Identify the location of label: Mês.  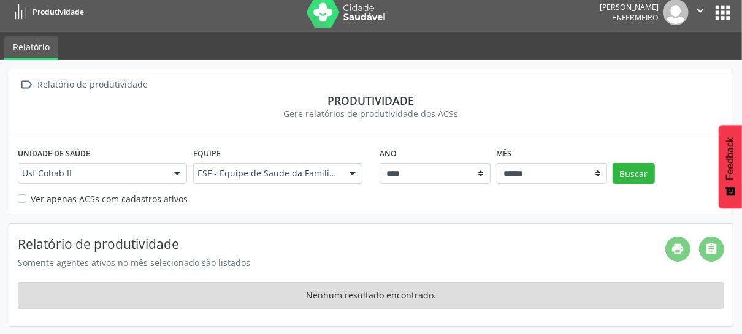
(504, 153).